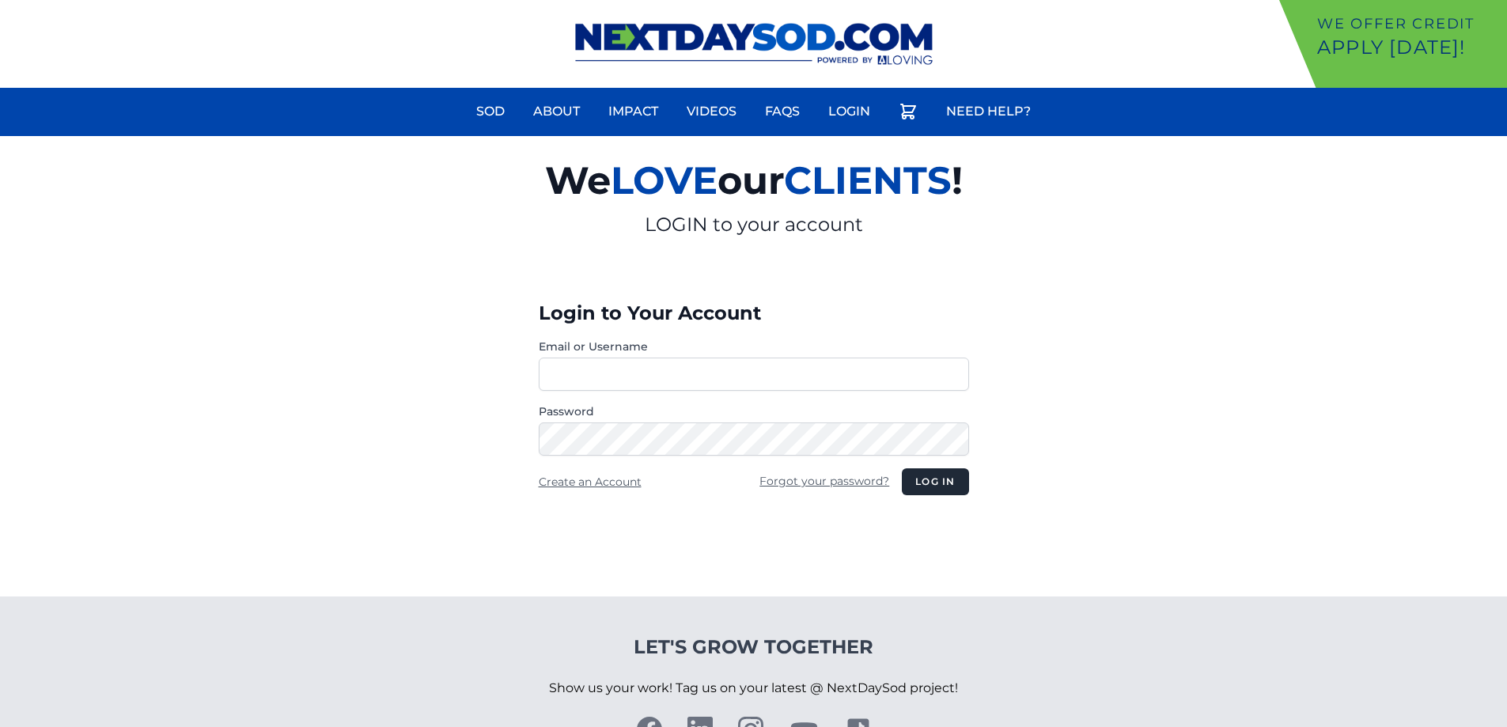 The width and height of the screenshot is (1507, 727). Describe the element at coordinates (711, 112) in the screenshot. I see `a: Videos` at that location.